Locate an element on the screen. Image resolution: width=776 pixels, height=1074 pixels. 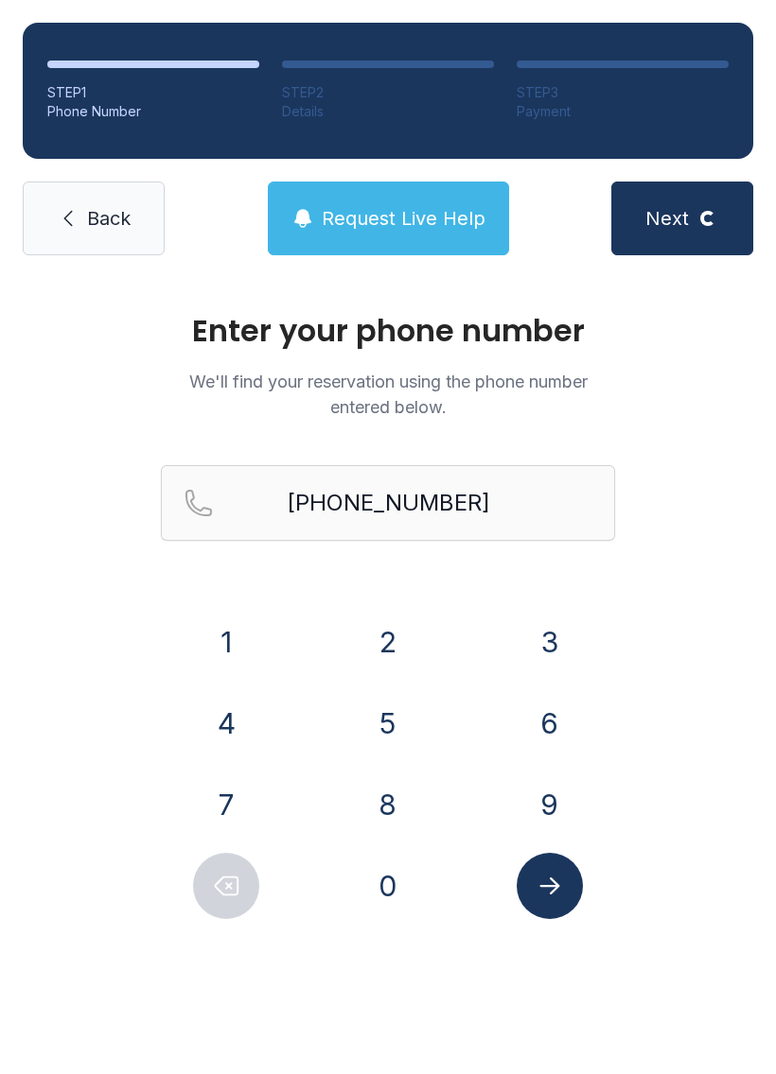
span: Request Live Help is located at coordinates (403, 218).